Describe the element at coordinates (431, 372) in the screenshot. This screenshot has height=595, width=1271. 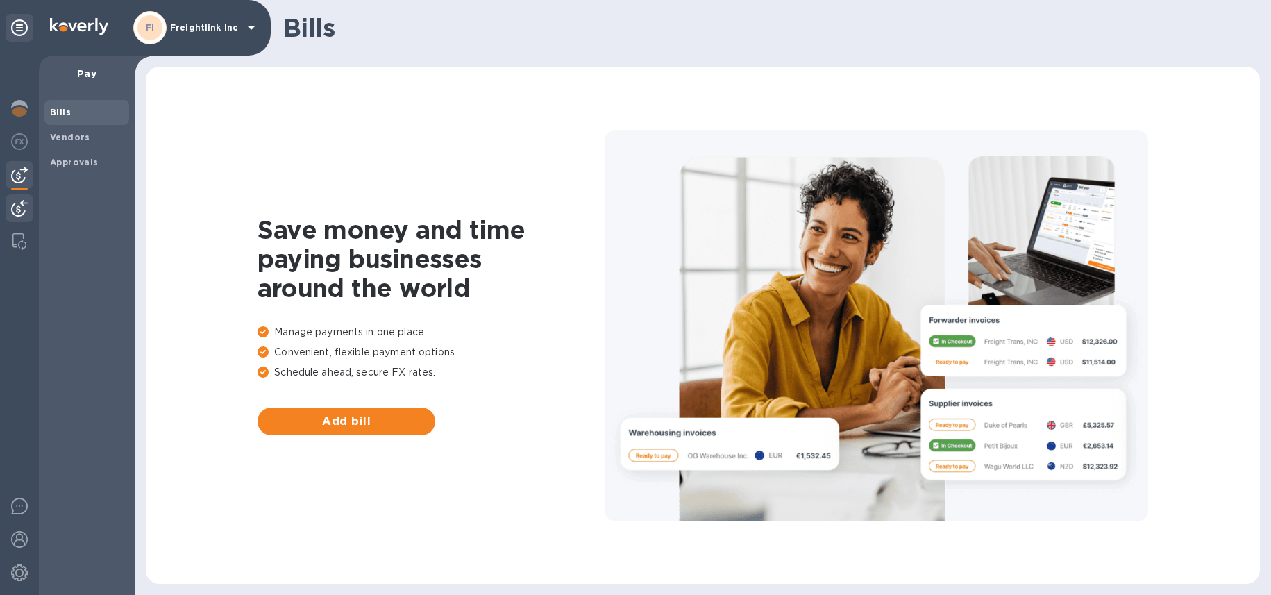
I see `p: Schedule ahead, secure FX rates.` at that location.